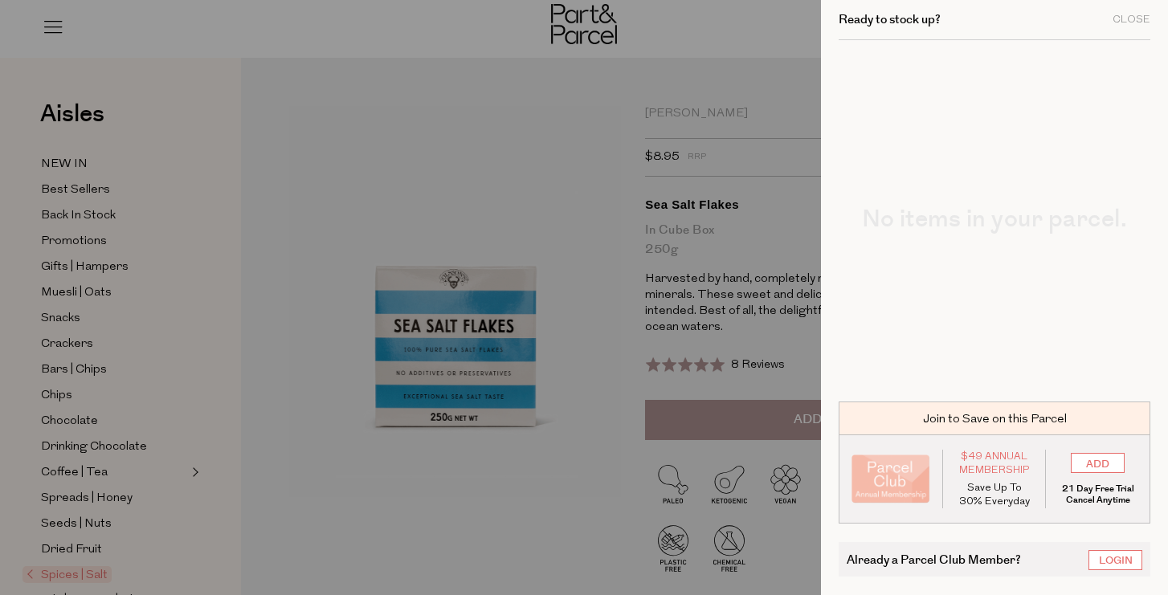  Describe the element at coordinates (890, 19) in the screenshot. I see `h2: Ready to stock up?` at that location.